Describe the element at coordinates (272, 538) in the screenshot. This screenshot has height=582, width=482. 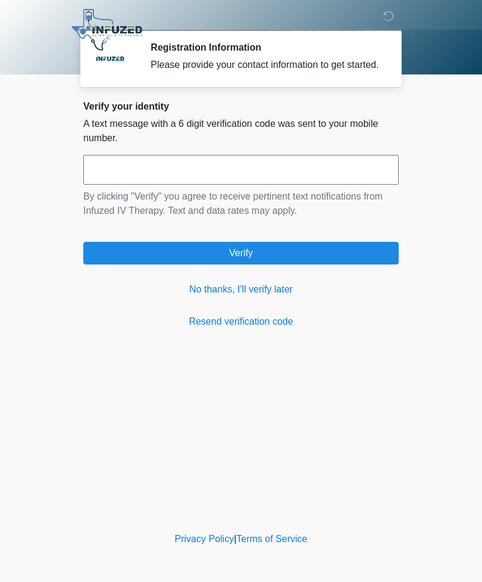
I see `a: Terms of Service` at that location.